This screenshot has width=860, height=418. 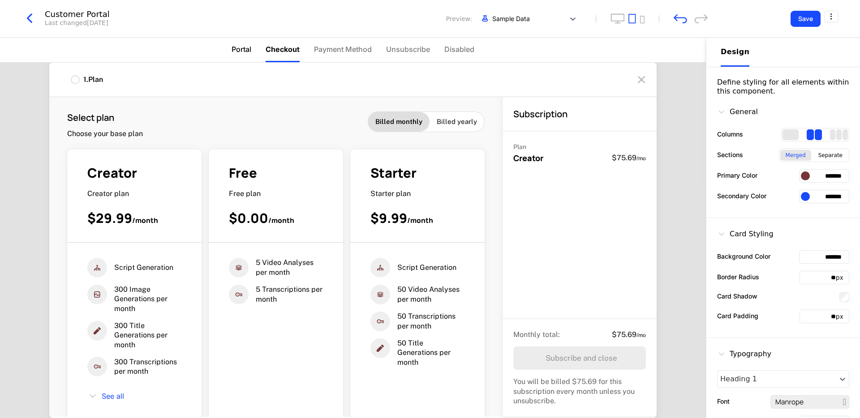 I want to click on div: 2 columns, so click(x=814, y=135).